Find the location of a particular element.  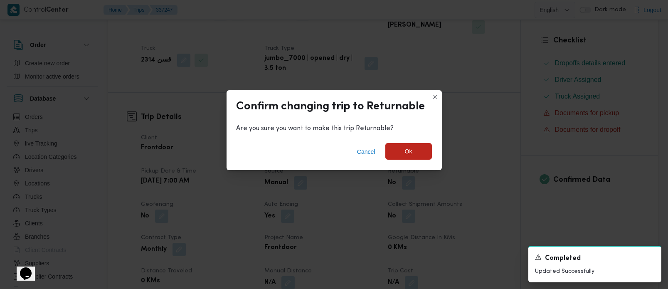

span: Ok is located at coordinates (409, 151).